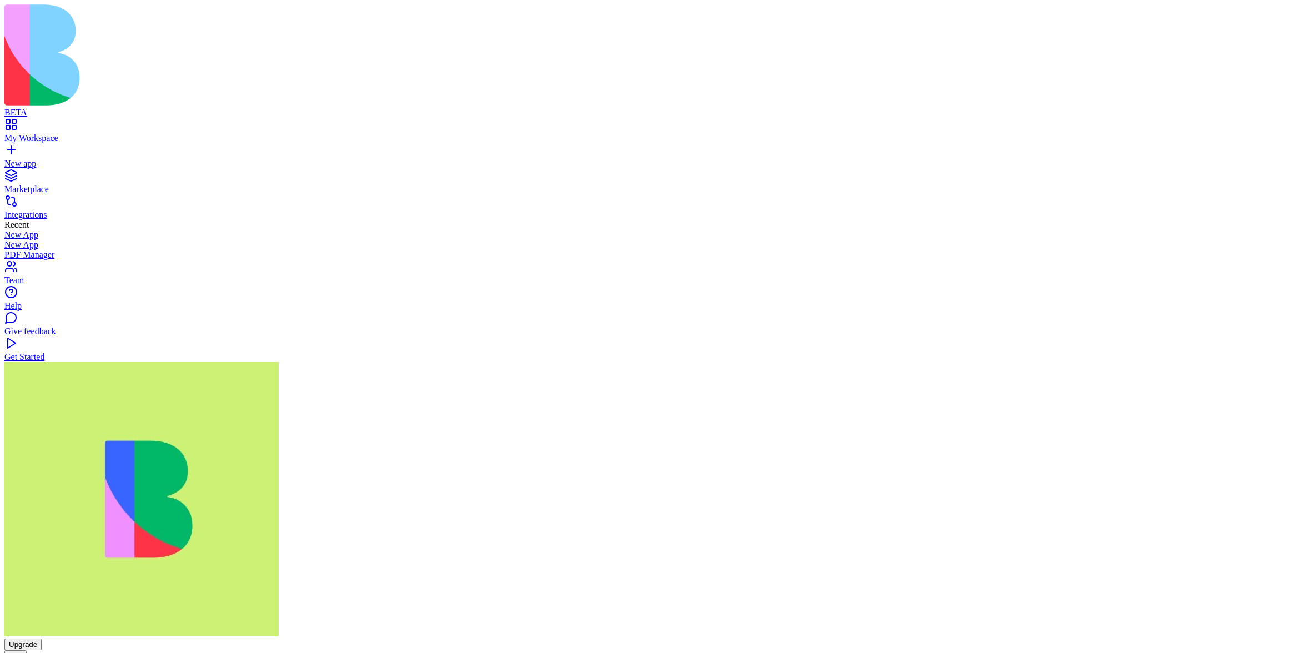  What do you see at coordinates (17, 224) in the screenshot?
I see `span: Recent` at bounding box center [17, 224].